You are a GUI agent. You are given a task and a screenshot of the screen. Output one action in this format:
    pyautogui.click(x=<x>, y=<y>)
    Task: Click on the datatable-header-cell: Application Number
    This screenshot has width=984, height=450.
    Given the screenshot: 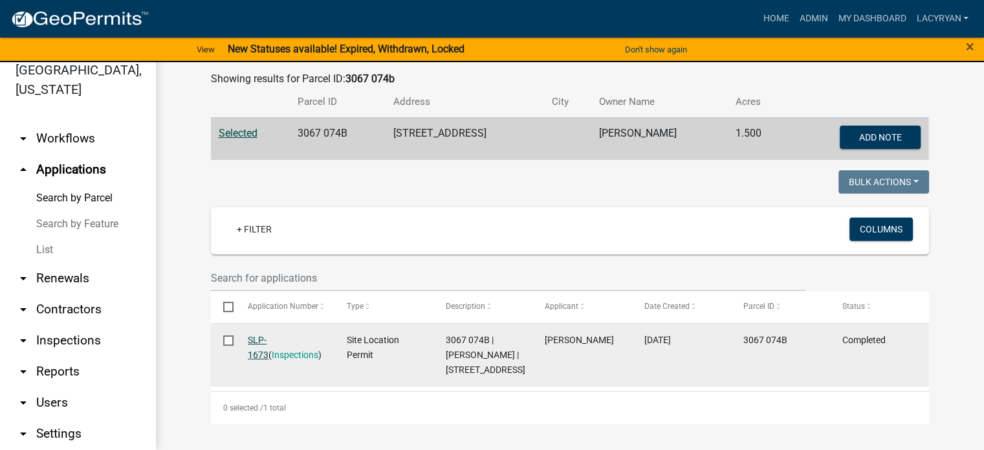 What is the action you would take?
    pyautogui.click(x=285, y=307)
    